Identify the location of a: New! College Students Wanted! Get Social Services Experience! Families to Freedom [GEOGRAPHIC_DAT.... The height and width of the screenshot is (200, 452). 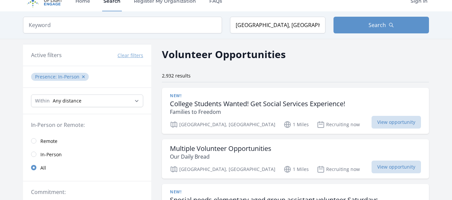
(295, 111).